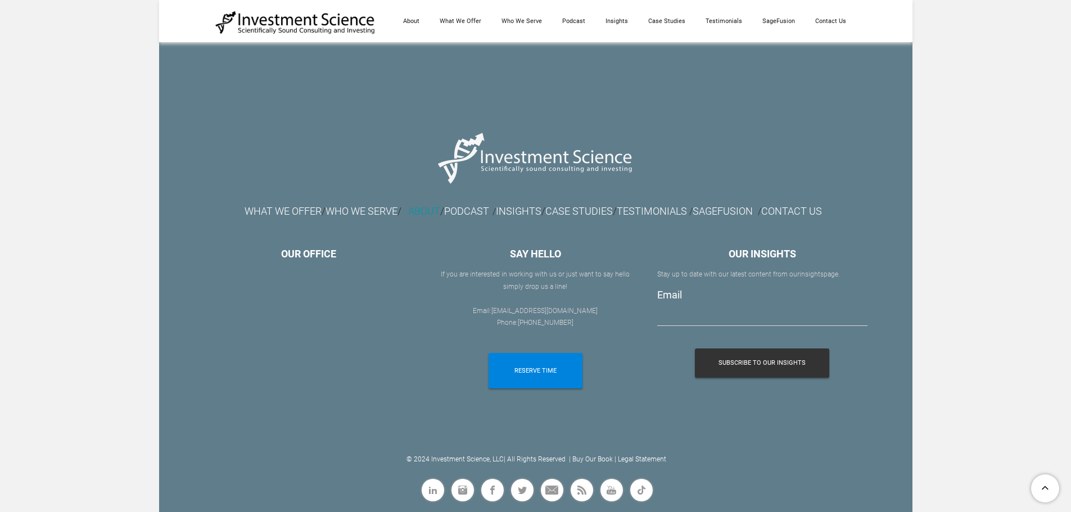 The height and width of the screenshot is (512, 1071). I want to click on a: Youtube, so click(611, 490).